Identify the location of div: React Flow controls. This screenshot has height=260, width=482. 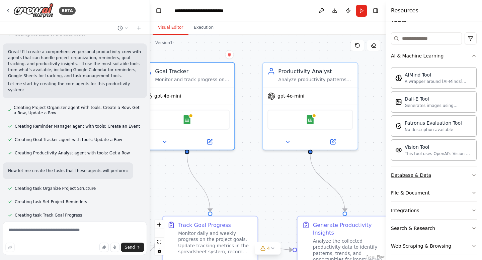
(159, 238).